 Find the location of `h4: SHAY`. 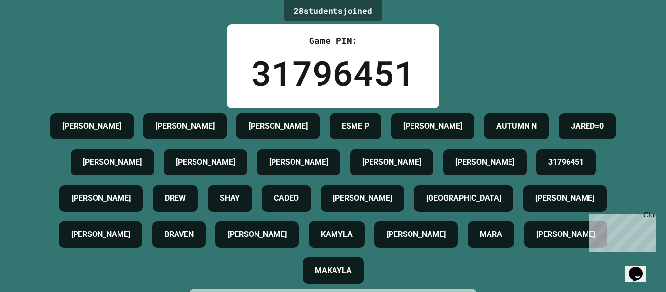

h4: SHAY is located at coordinates (230, 198).